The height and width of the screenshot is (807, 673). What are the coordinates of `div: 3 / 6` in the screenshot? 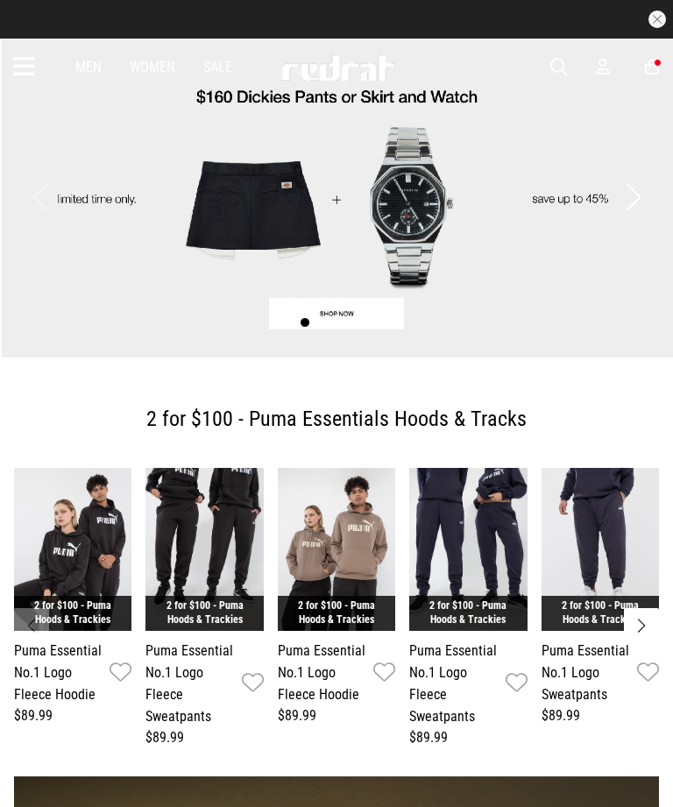 It's located at (336, 596).